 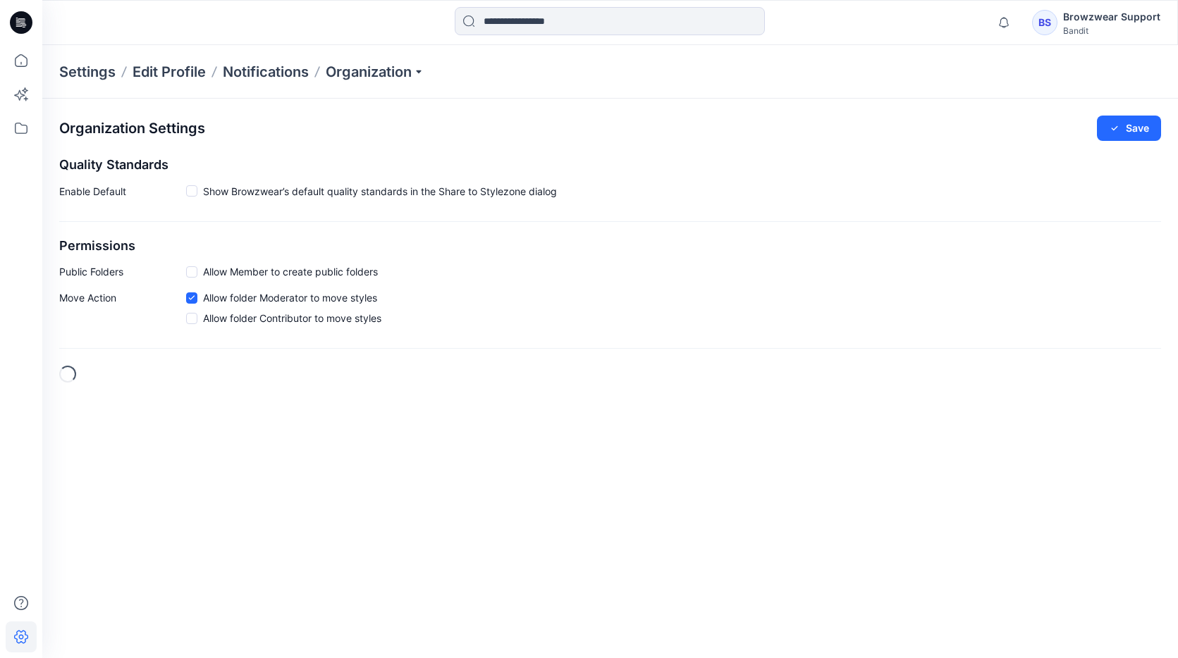 I want to click on div: Bandit, so click(x=1112, y=30).